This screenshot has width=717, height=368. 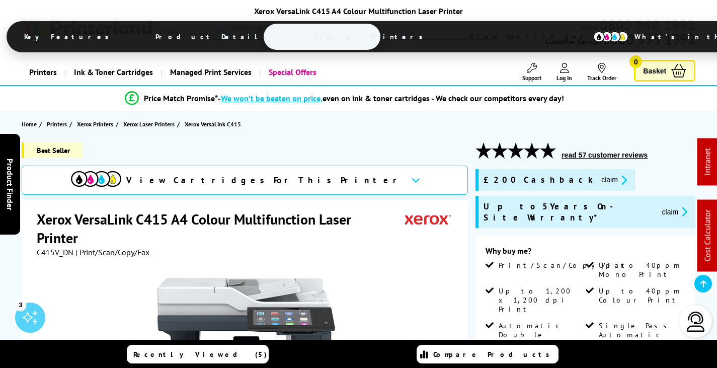 What do you see at coordinates (641, 270) in the screenshot?
I see `span: Up to 40ppm Mono Print` at bounding box center [641, 270].